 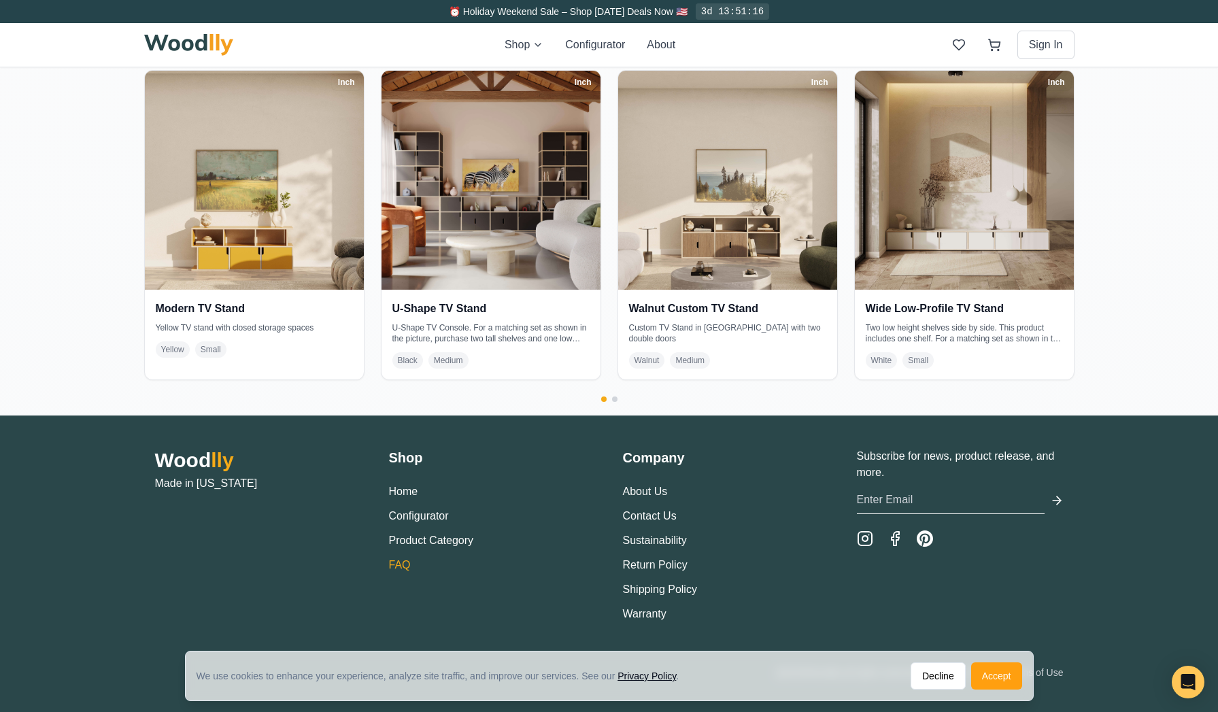 What do you see at coordinates (1147, 126) in the screenshot?
I see `button: Style 2` at bounding box center [1147, 126].